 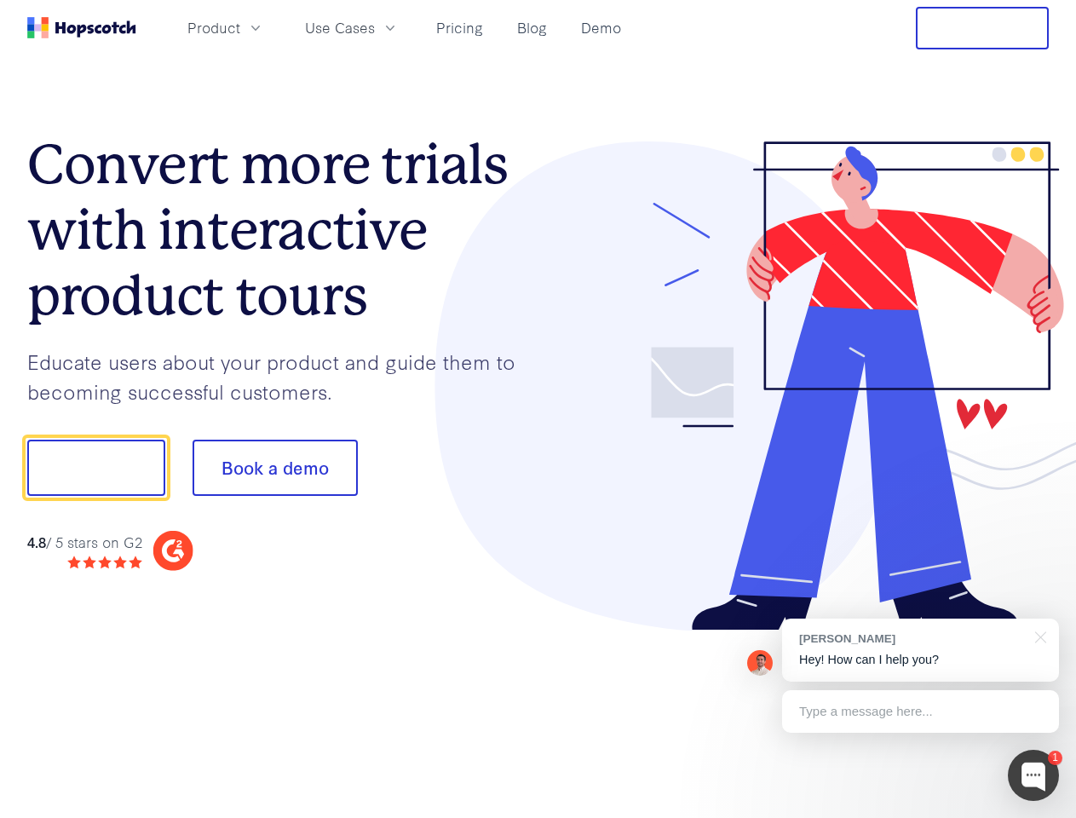 What do you see at coordinates (96, 468) in the screenshot?
I see `button: Show me!` at bounding box center [96, 468].